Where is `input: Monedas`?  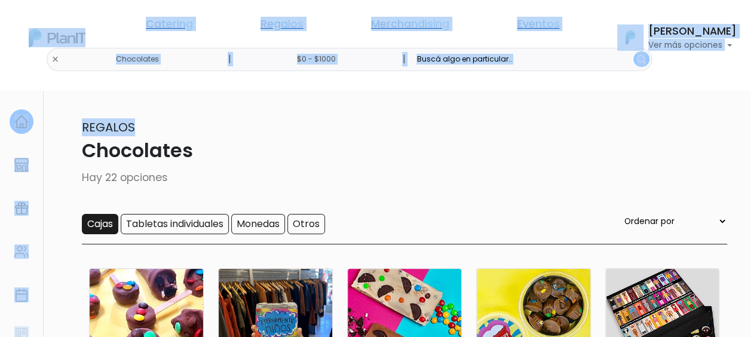
input: Monedas is located at coordinates (258, 224).